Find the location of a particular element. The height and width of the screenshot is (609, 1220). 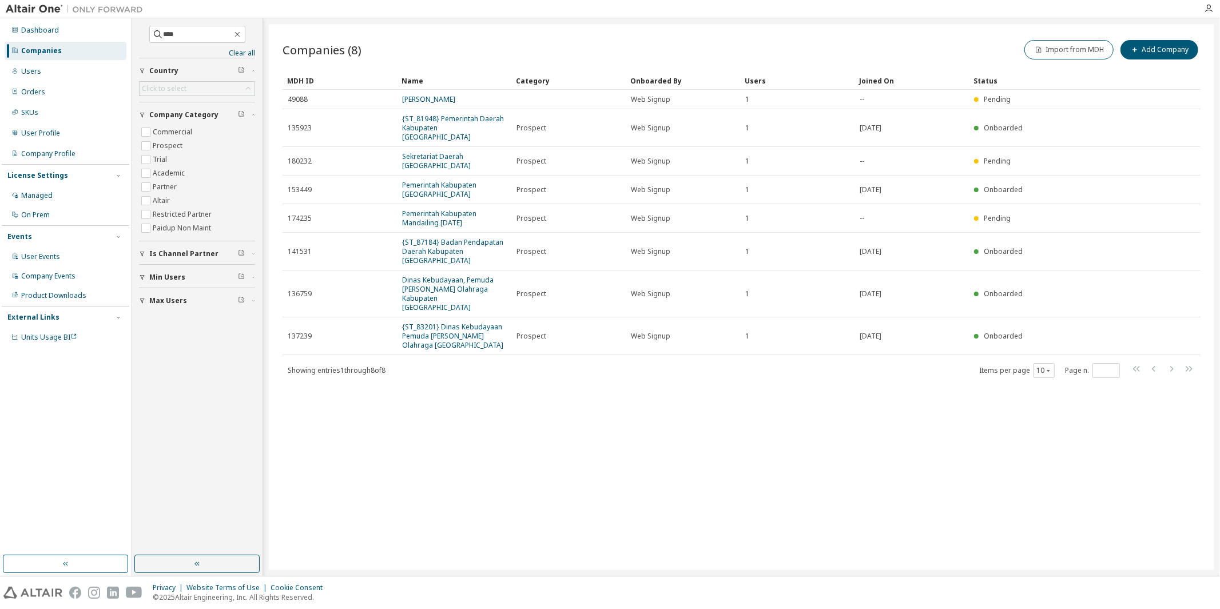

img: youtube.svg is located at coordinates (134, 592).